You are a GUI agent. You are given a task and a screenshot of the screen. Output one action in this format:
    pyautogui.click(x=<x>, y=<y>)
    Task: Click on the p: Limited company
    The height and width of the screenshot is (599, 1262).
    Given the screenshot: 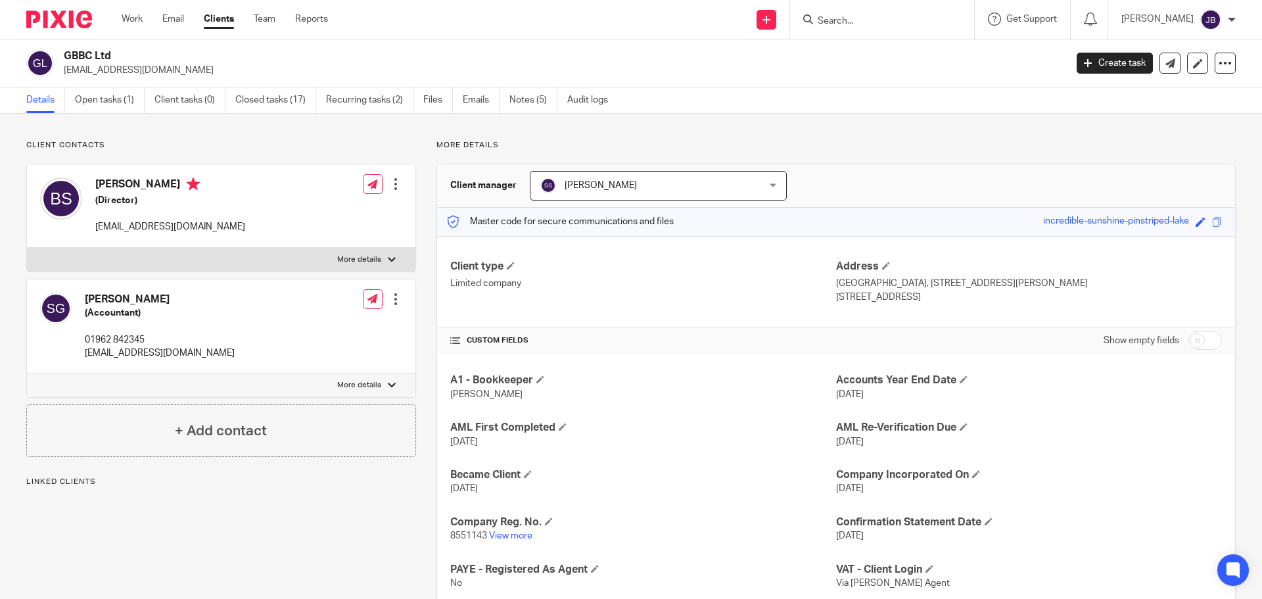 What is the action you would take?
    pyautogui.click(x=643, y=283)
    